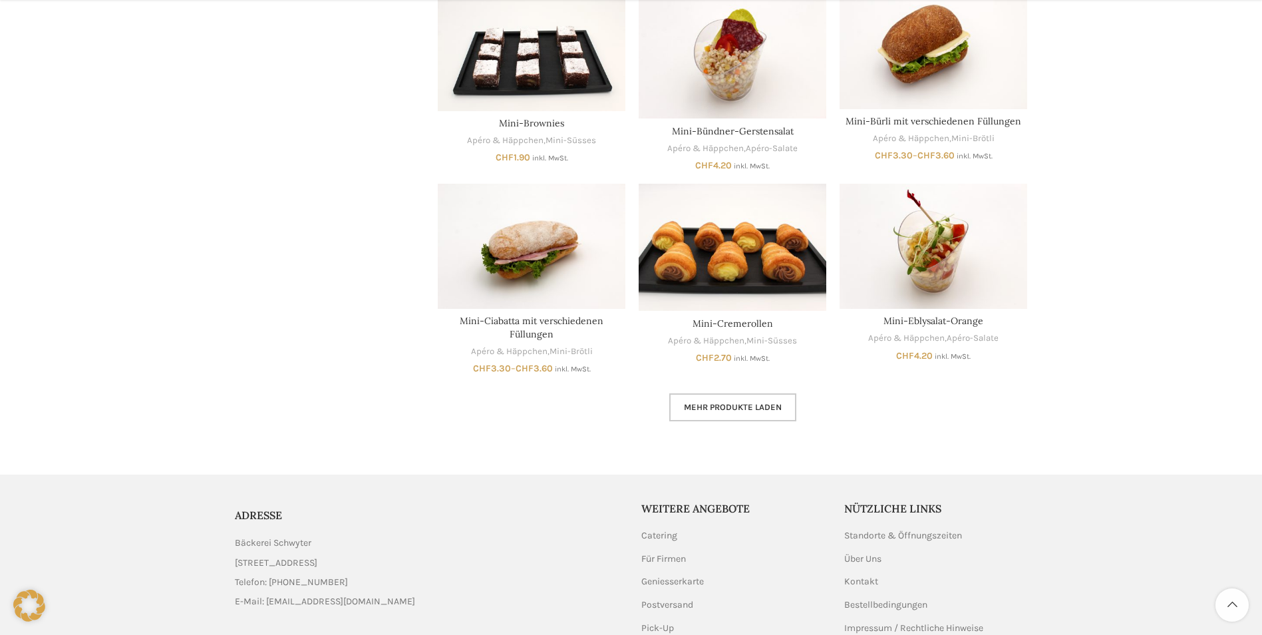  Describe the element at coordinates (914, 628) in the screenshot. I see `a: Impressum / Rechtliche Hinweise` at that location.